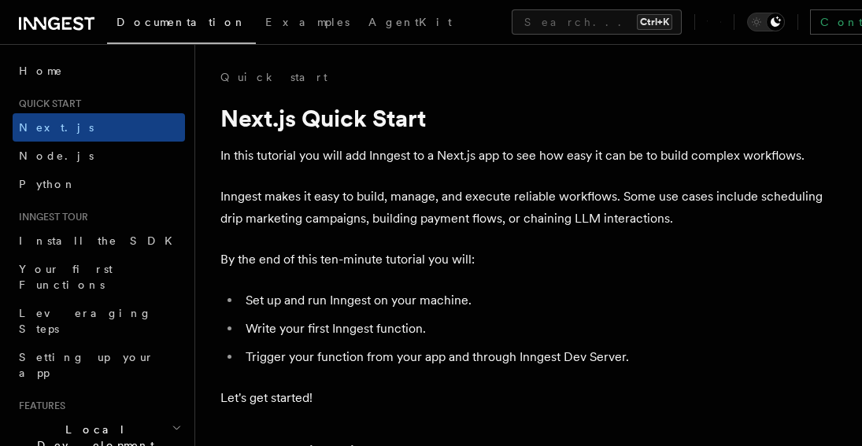 The width and height of the screenshot is (862, 446). Describe the element at coordinates (654, 22) in the screenshot. I see `kbd: Ctrl+K` at that location.